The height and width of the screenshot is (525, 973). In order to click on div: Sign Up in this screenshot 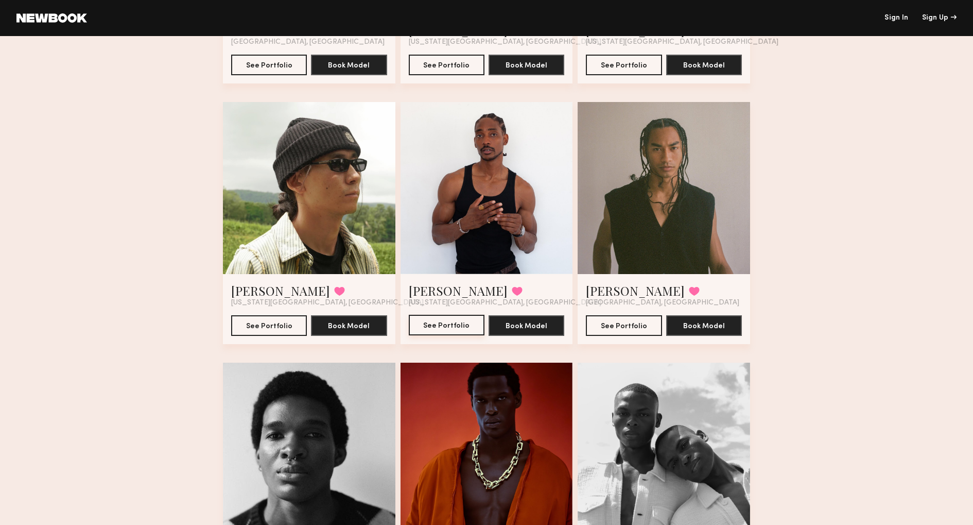, I will do `click(939, 18)`.